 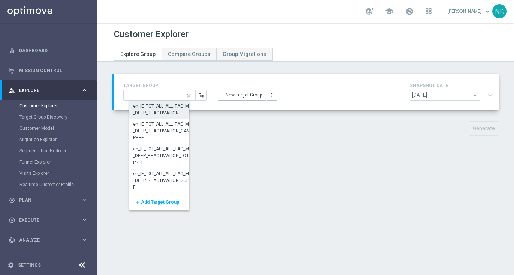 What do you see at coordinates (48, 220) in the screenshot?
I see `div: play_circle_outline Execute keyboard_arrow_right` at bounding box center [48, 220].